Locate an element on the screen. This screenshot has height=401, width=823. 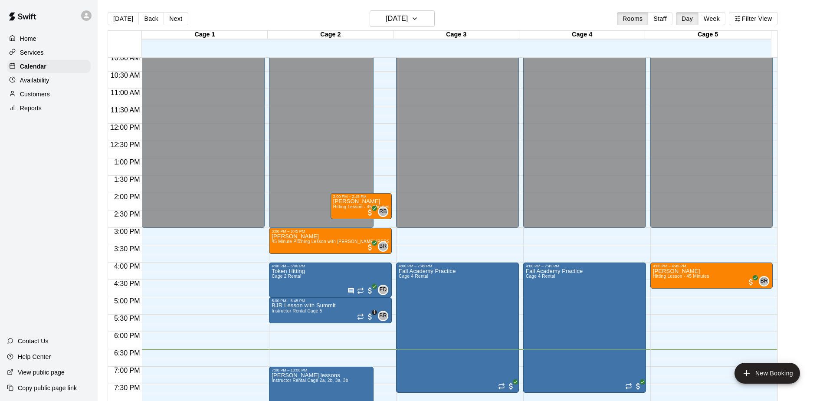
button: Back is located at coordinates (151, 19).